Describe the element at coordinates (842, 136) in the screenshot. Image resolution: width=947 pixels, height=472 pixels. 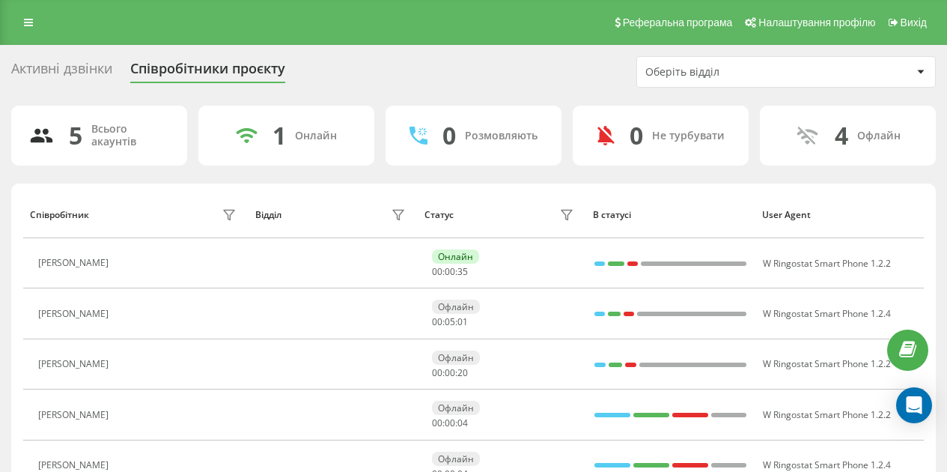
I see `div: 4` at that location.